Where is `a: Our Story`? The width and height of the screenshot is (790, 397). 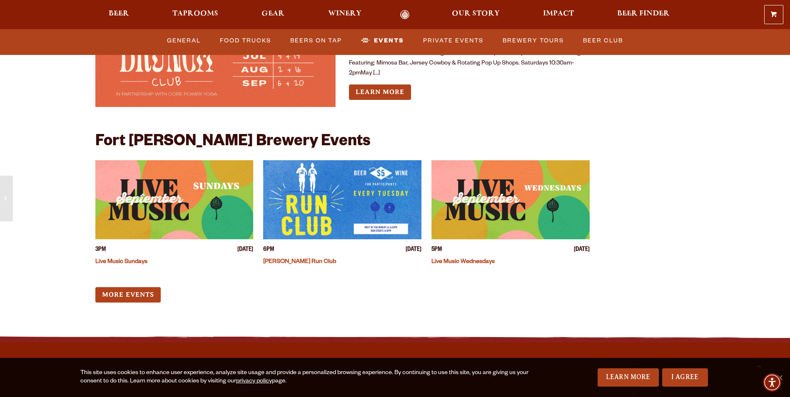
a: Our Story is located at coordinates (476, 15).